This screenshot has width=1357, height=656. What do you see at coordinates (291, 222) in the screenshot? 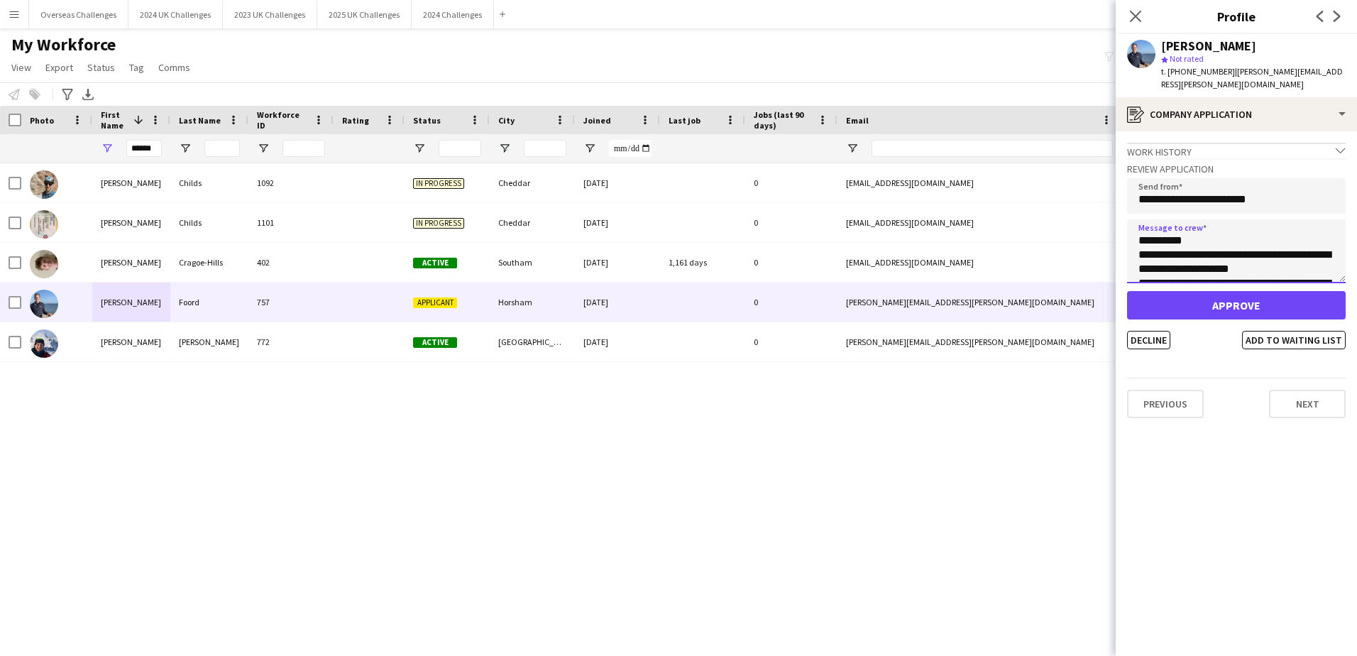
I see `div: 1101` at bounding box center [291, 222].